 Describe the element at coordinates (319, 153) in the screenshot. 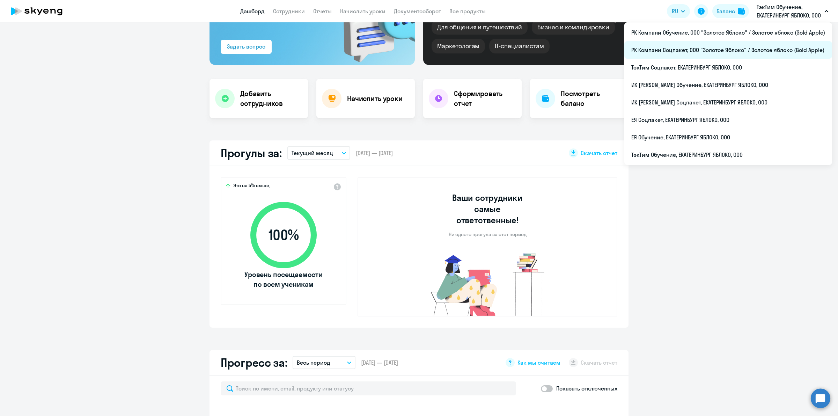

I see `button: Текущий месяц` at that location.